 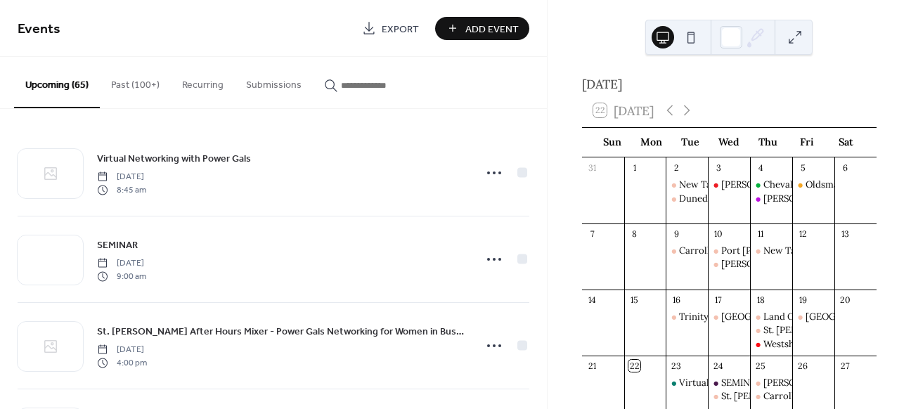 I want to click on div: Lutz - Power Gals of Lutz, so click(x=729, y=185).